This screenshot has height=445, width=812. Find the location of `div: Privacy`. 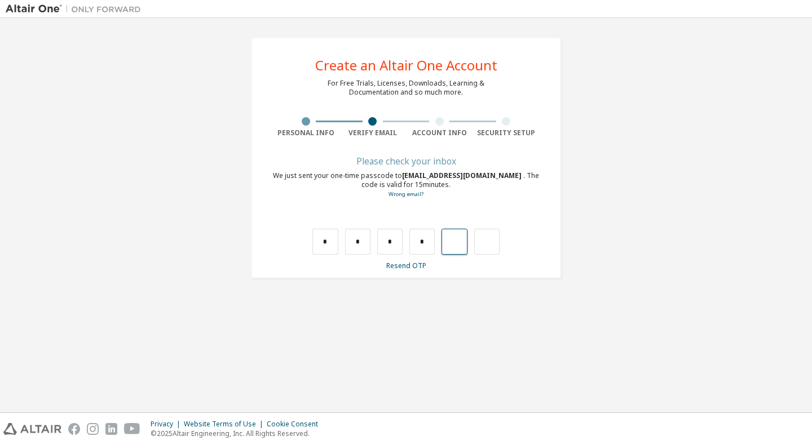

div: Privacy is located at coordinates (167, 425).